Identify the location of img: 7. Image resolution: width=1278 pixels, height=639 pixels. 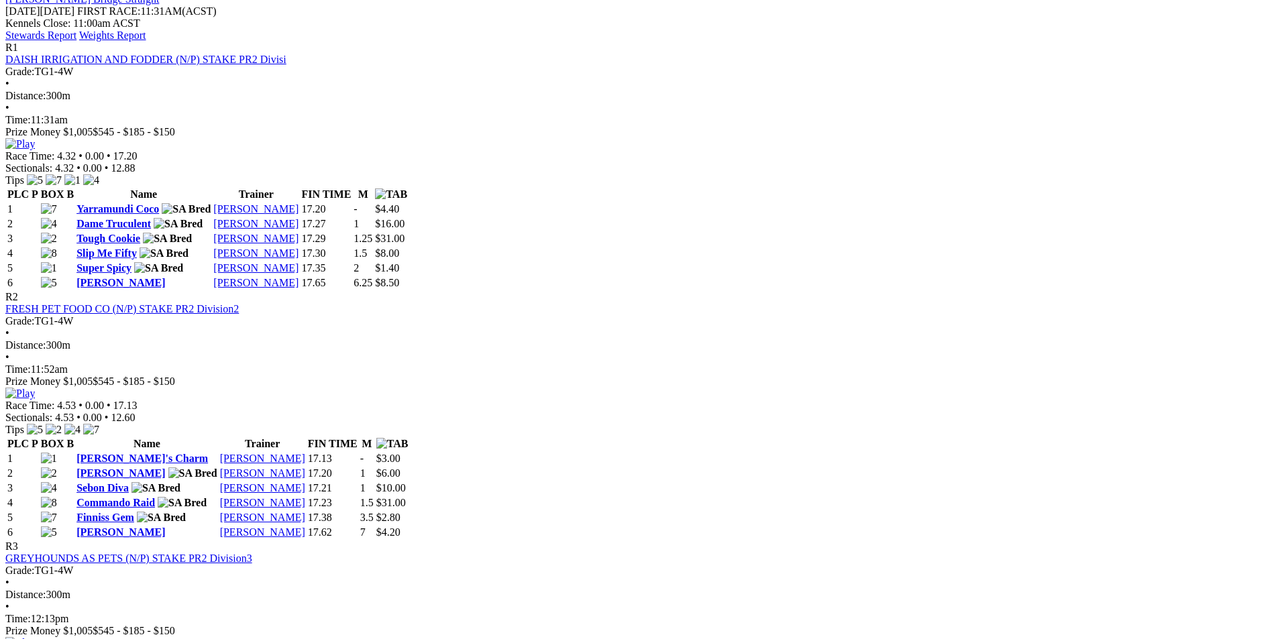
(49, 518).